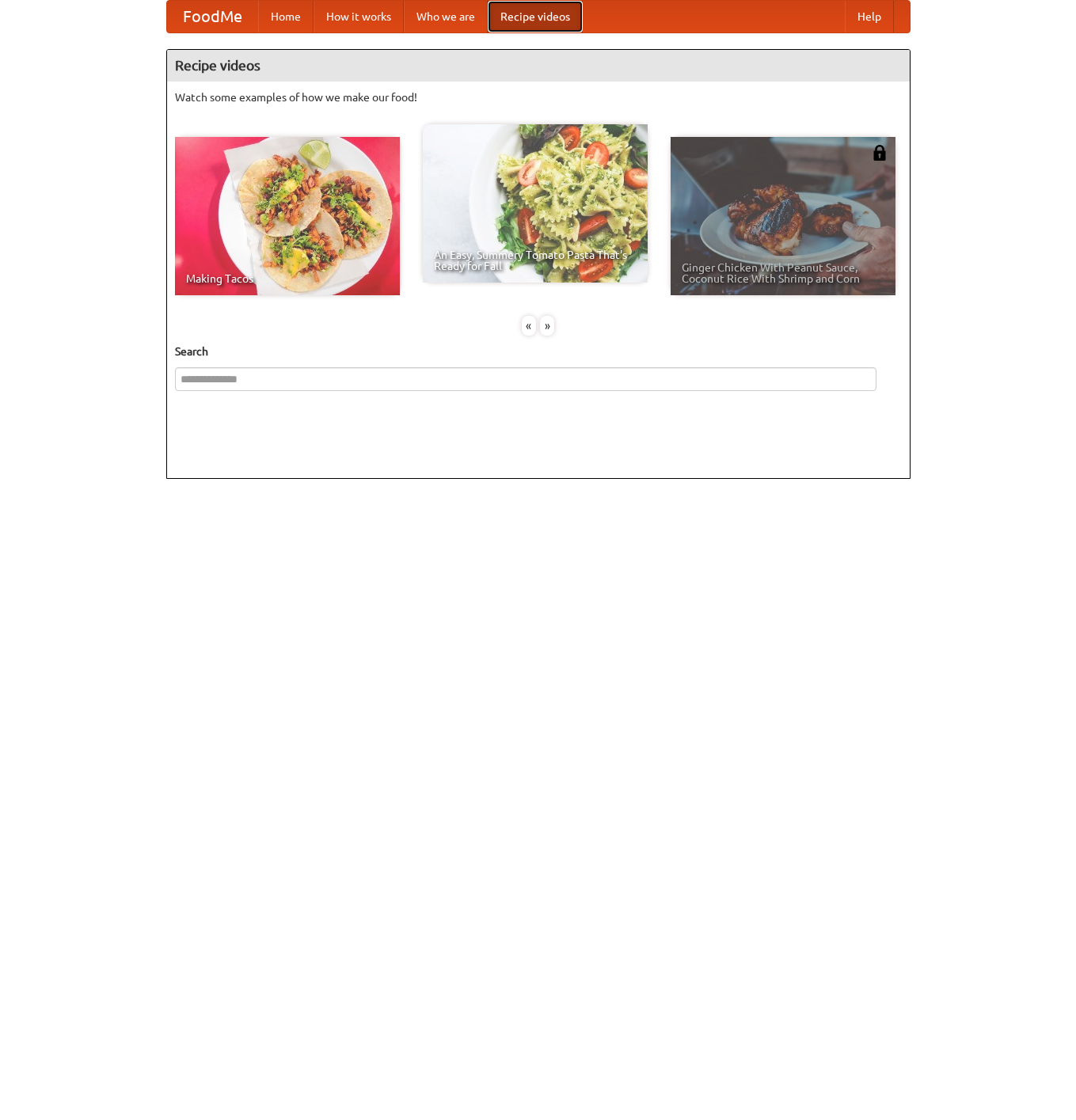 The height and width of the screenshot is (1120, 1076). What do you see at coordinates (535, 203) in the screenshot?
I see `a: An Easy, Summery Tomato Pasta That's Ready for Fall` at bounding box center [535, 203].